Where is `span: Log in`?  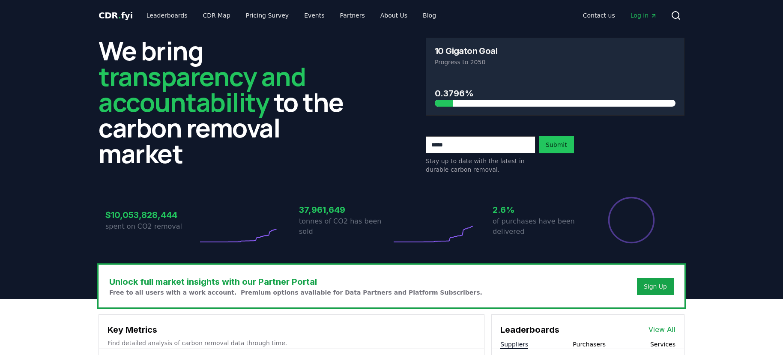
span: Log in is located at coordinates (644, 15).